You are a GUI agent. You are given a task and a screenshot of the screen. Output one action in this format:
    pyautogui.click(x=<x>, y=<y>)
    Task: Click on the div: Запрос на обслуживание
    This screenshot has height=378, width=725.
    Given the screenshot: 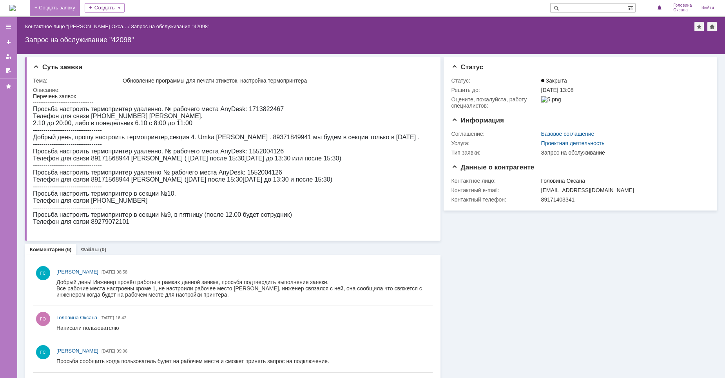 What is the action you would take?
    pyautogui.click(x=623, y=153)
    